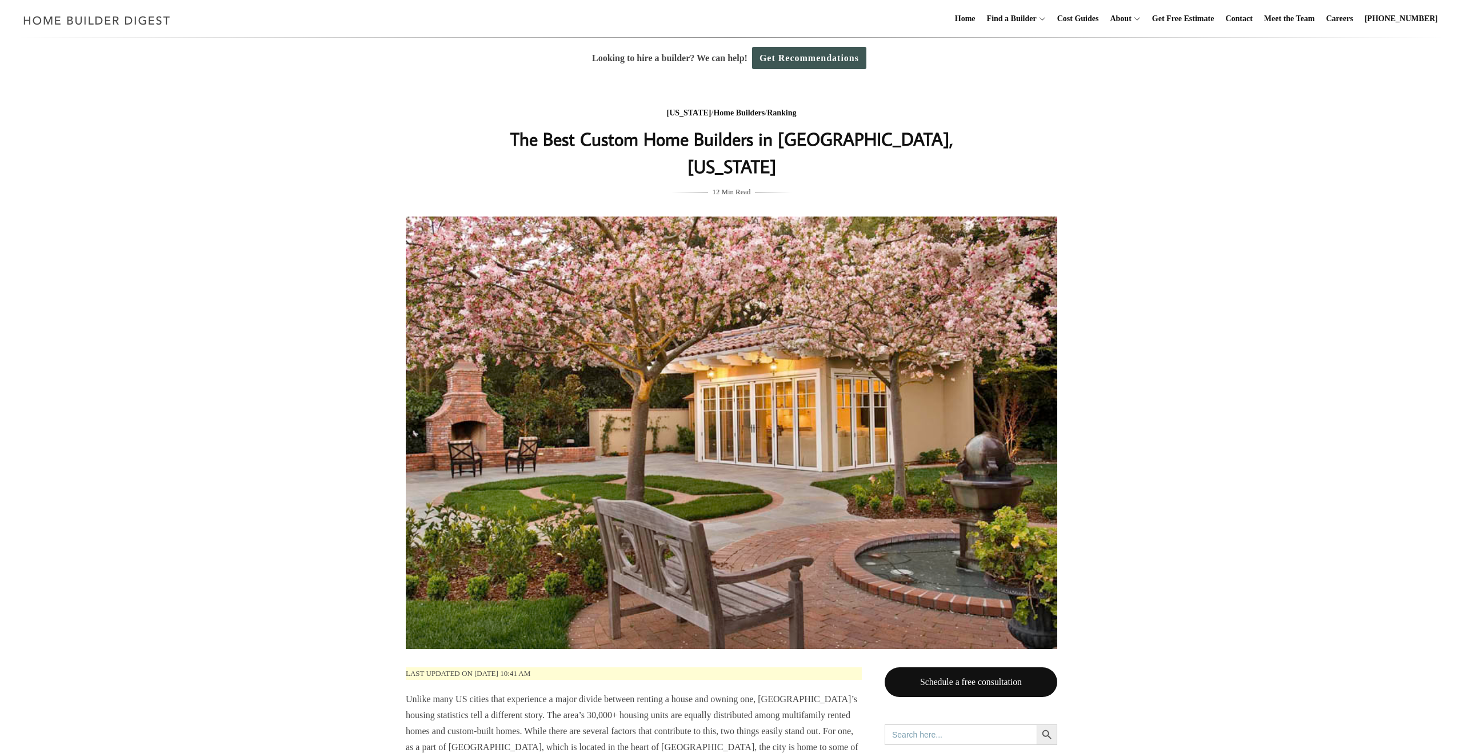 This screenshot has width=1463, height=753. What do you see at coordinates (1009, 19) in the screenshot?
I see `a: Find a Builder` at bounding box center [1009, 19].